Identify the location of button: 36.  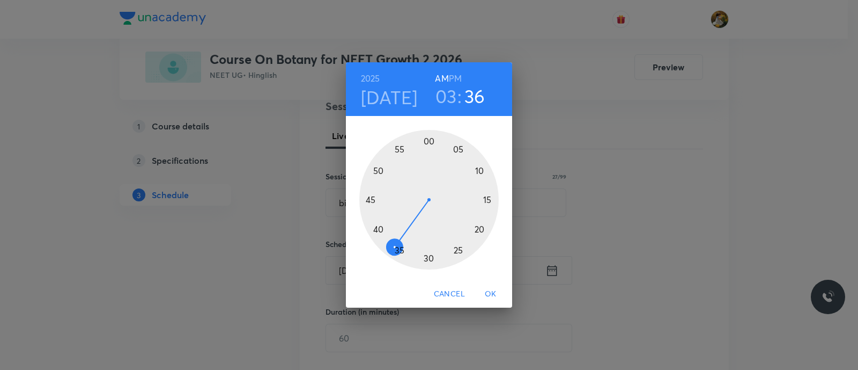
(475, 96).